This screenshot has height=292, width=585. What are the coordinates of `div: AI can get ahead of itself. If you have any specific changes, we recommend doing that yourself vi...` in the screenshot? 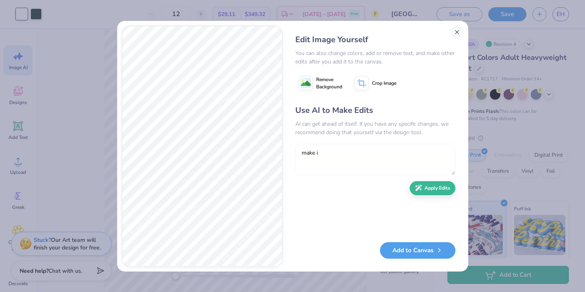 It's located at (375, 128).